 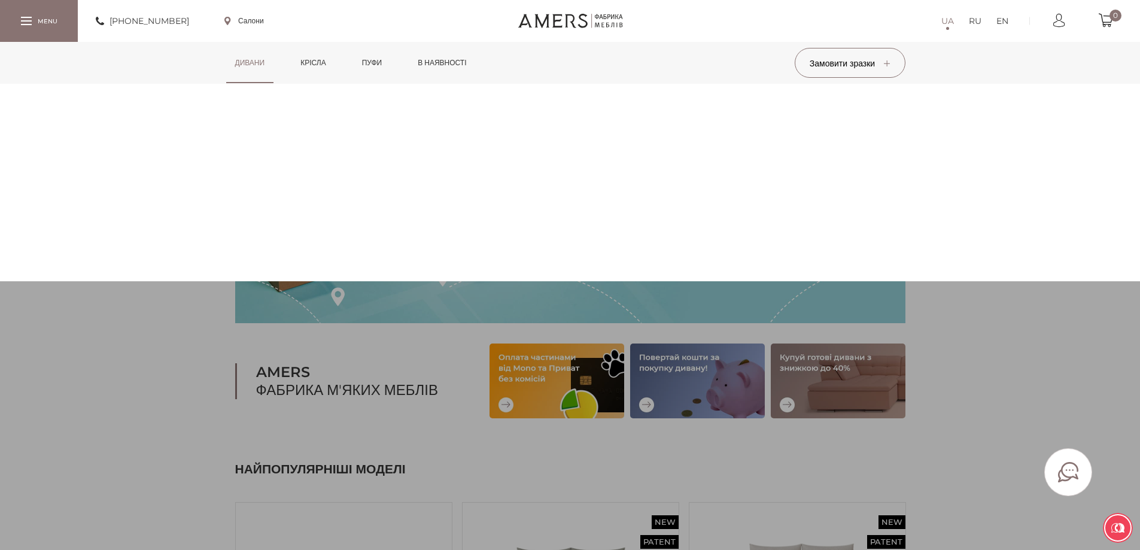 I want to click on a: в наявності, so click(x=442, y=63).